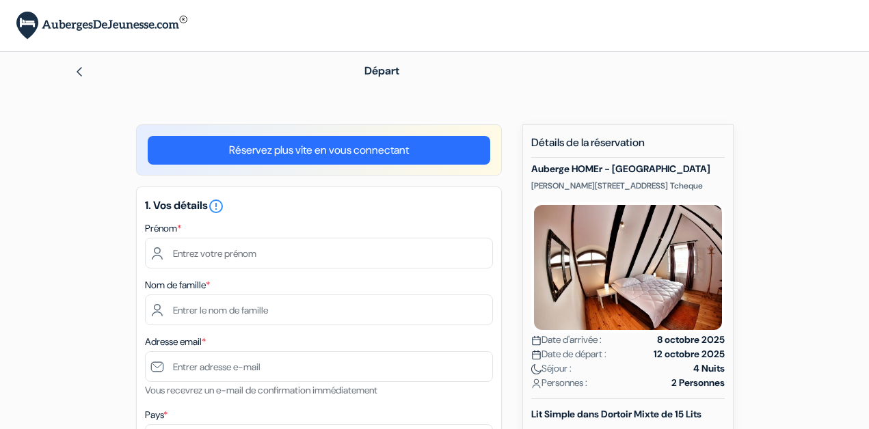  What do you see at coordinates (319, 150) in the screenshot?
I see `a: Réservez plus vite en vous connectant` at bounding box center [319, 150].